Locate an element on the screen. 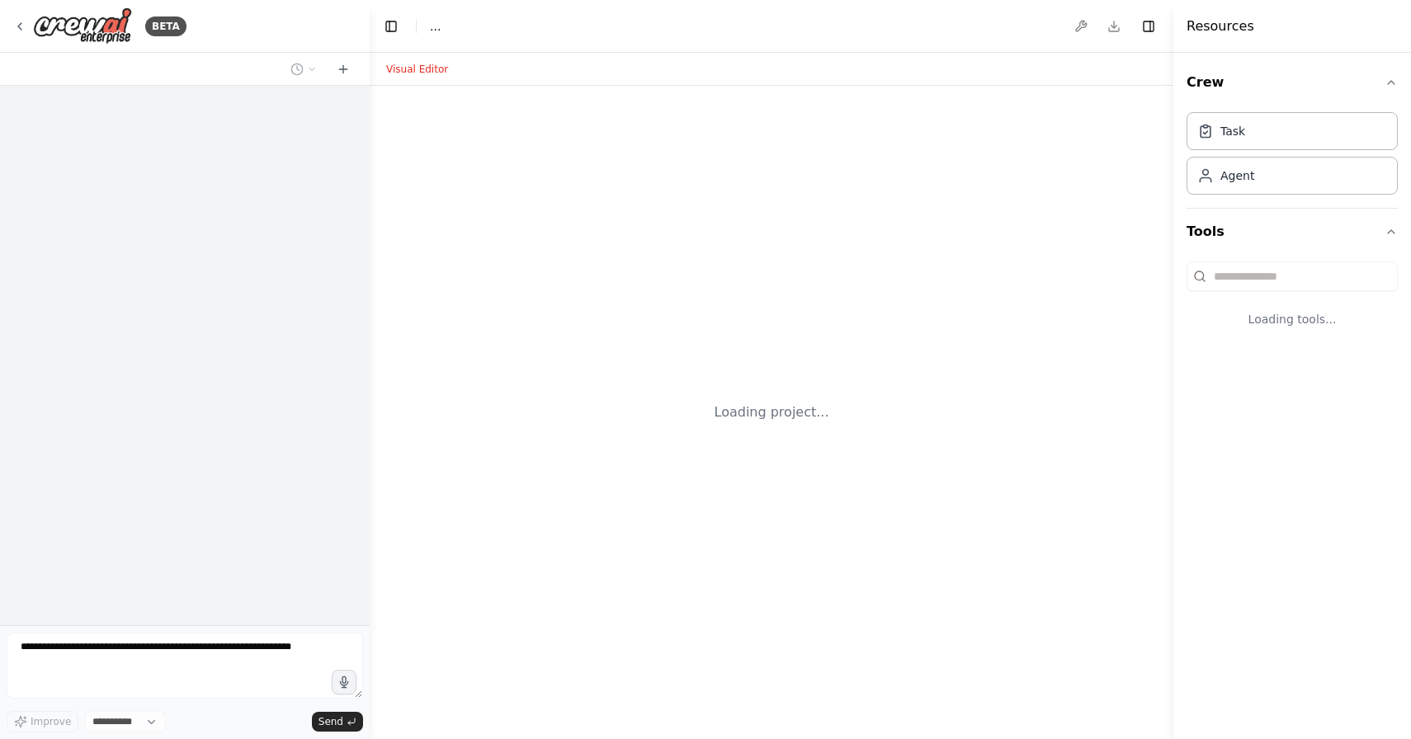 This screenshot has width=1411, height=739. span: Improve is located at coordinates (50, 722).